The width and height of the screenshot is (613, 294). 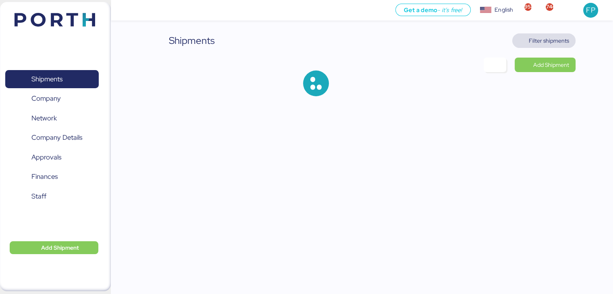 What do you see at coordinates (549, 41) in the screenshot?
I see `span: Filter shipments` at bounding box center [549, 41].